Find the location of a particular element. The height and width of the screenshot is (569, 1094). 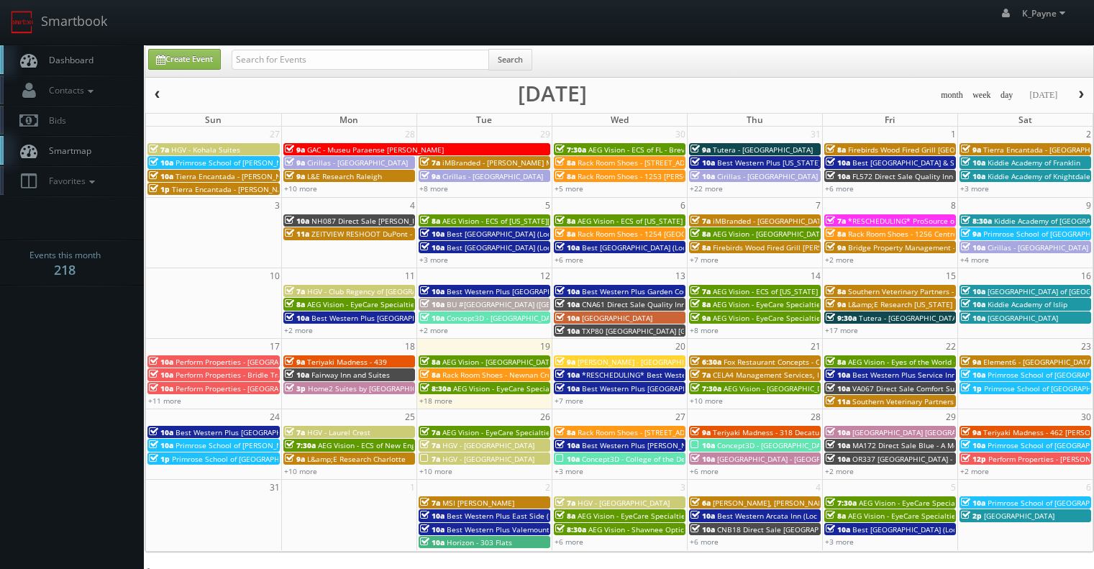

span: 3p is located at coordinates (295, 389).